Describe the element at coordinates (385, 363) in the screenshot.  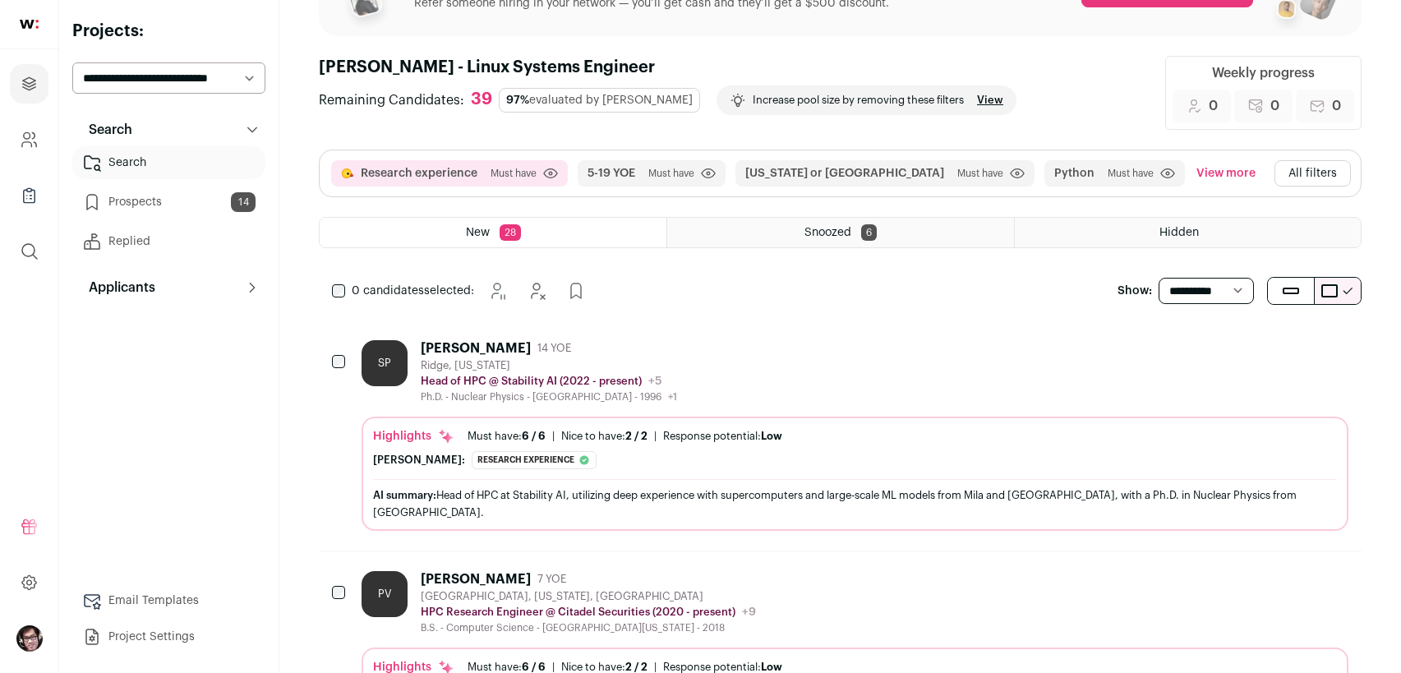
I see `div: SP` at that location.